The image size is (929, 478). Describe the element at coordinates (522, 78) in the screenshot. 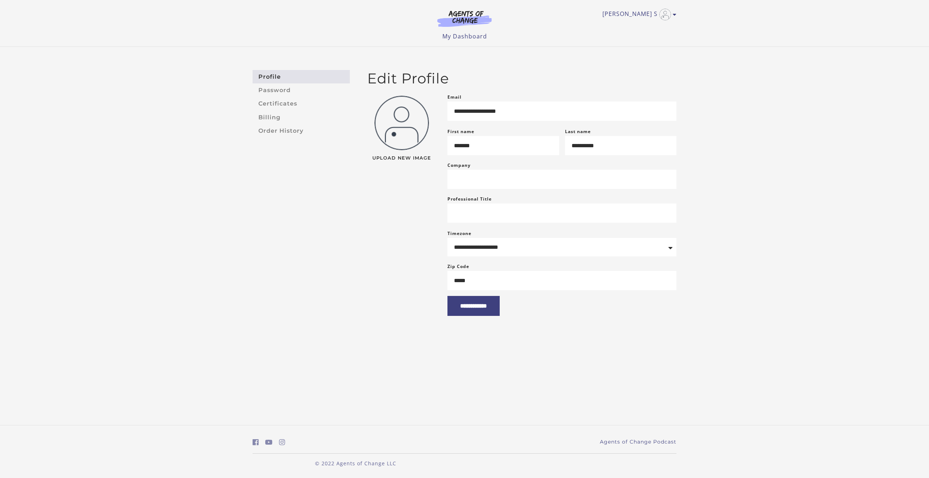

I see `h2: Edit Profile` at that location.